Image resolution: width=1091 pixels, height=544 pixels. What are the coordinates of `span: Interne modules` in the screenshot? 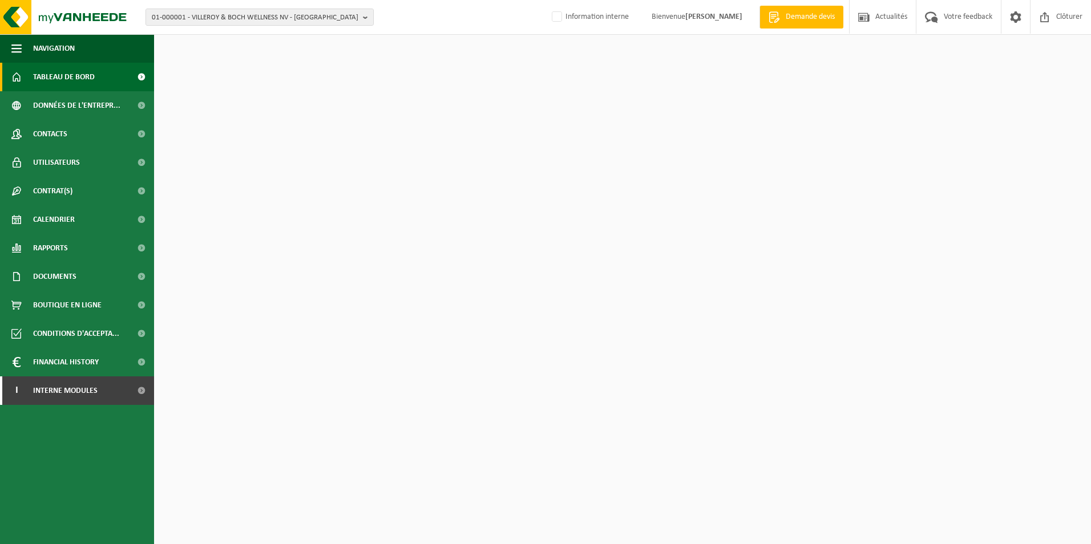 It's located at (65, 391).